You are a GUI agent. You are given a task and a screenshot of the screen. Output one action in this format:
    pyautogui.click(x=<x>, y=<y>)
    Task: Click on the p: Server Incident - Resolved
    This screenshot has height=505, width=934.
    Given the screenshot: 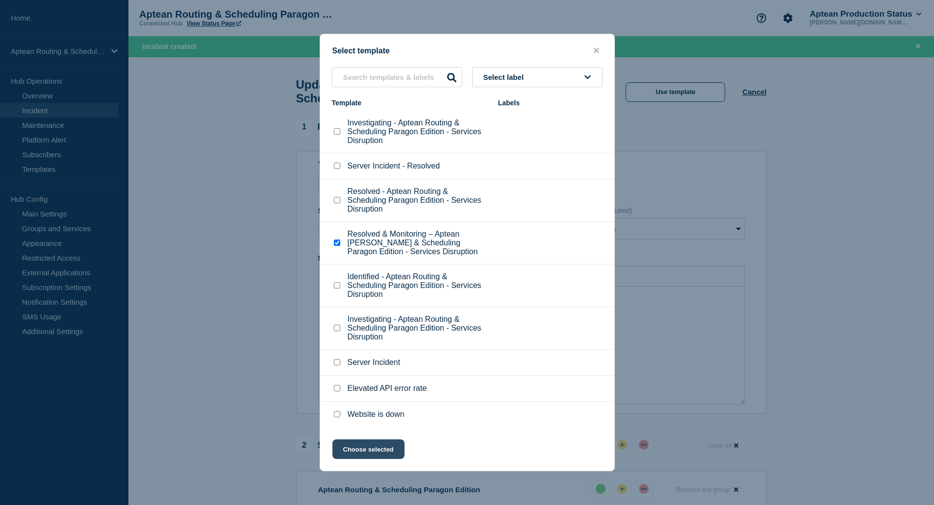 What is the action you would take?
    pyautogui.click(x=394, y=166)
    